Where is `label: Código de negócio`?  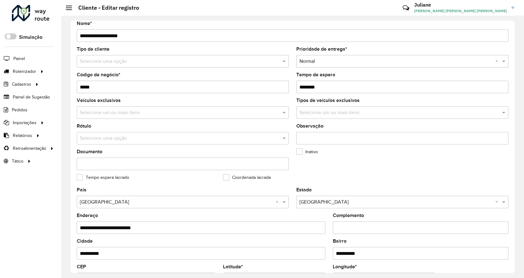 label: Código de negócio is located at coordinates (99, 75).